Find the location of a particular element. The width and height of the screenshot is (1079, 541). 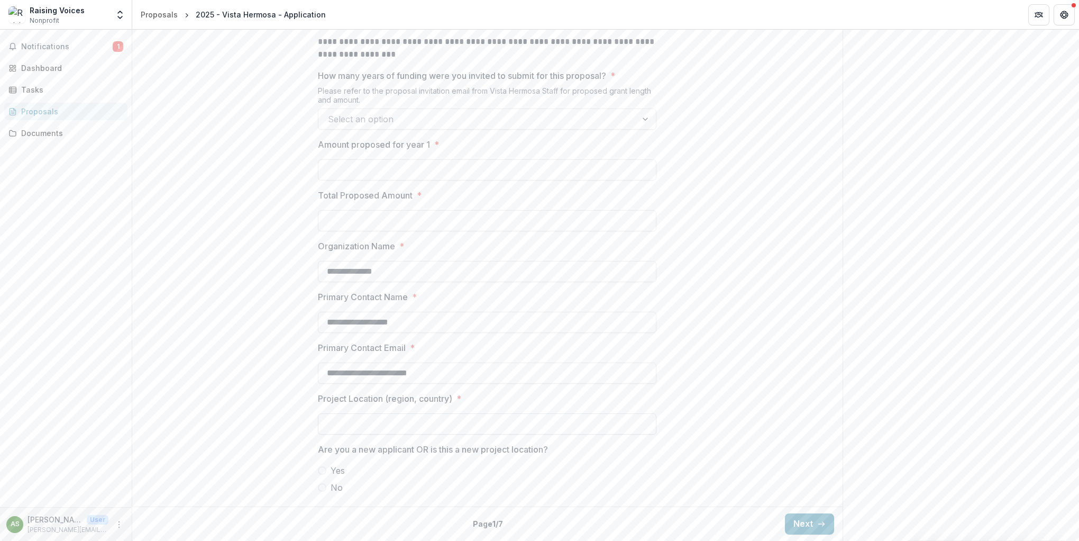

span: Yes is located at coordinates (337, 470).